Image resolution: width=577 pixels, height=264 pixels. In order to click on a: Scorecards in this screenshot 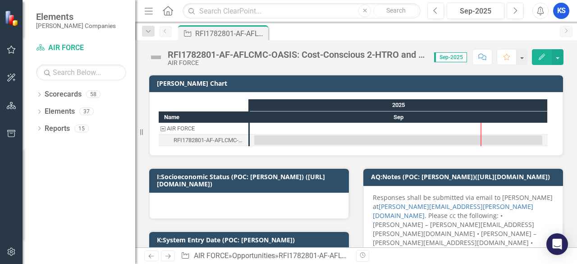, I will do `click(63, 94)`.